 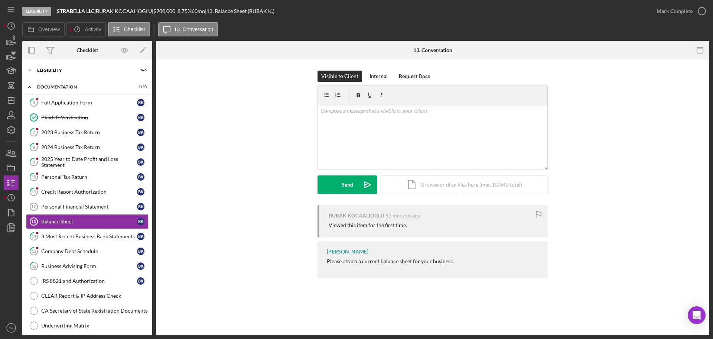 I want to click on div: 2025 Year to Date Profit and Loss Statement, so click(x=89, y=162).